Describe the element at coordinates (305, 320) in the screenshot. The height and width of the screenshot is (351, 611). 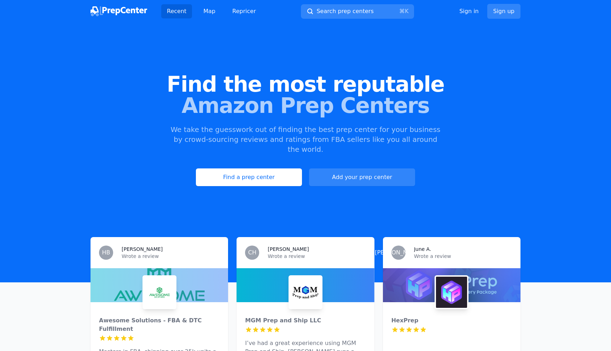
I see `div: MGM Prep and Ship LLC` at that location.